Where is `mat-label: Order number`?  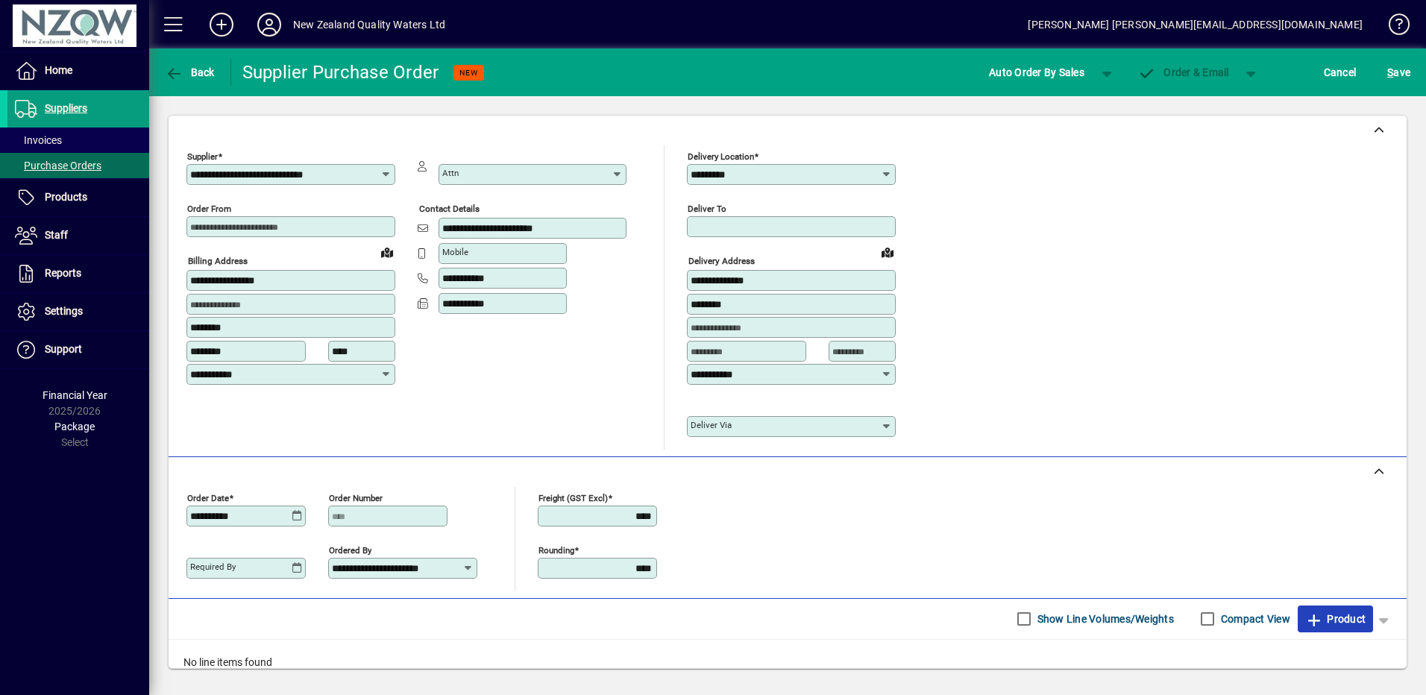
mat-label: Order number is located at coordinates (356, 497).